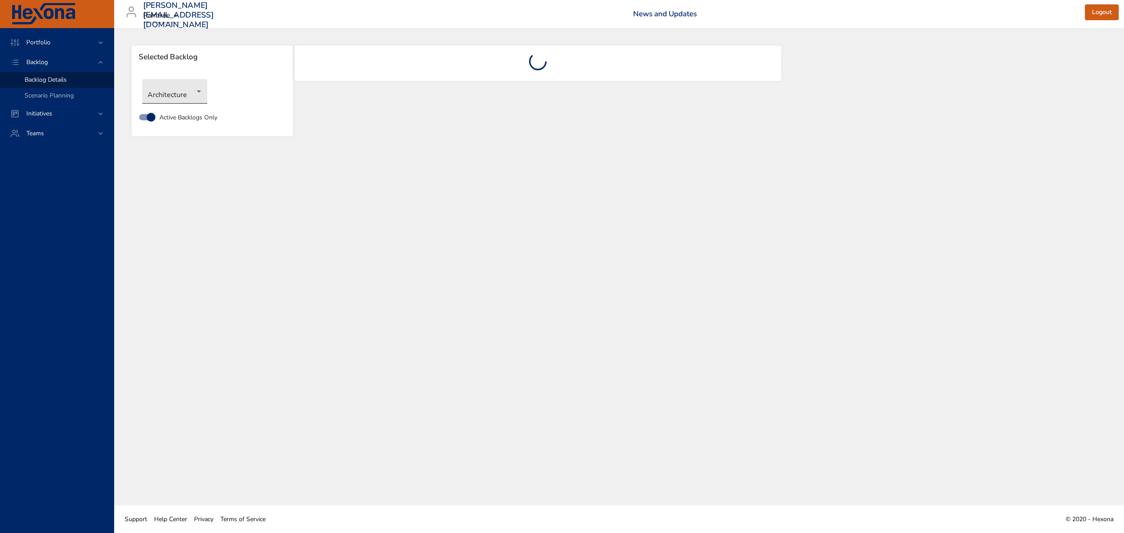 Image resolution: width=1124 pixels, height=533 pixels. What do you see at coordinates (212, 57) in the screenshot?
I see `span: Selected Backlog` at bounding box center [212, 57].